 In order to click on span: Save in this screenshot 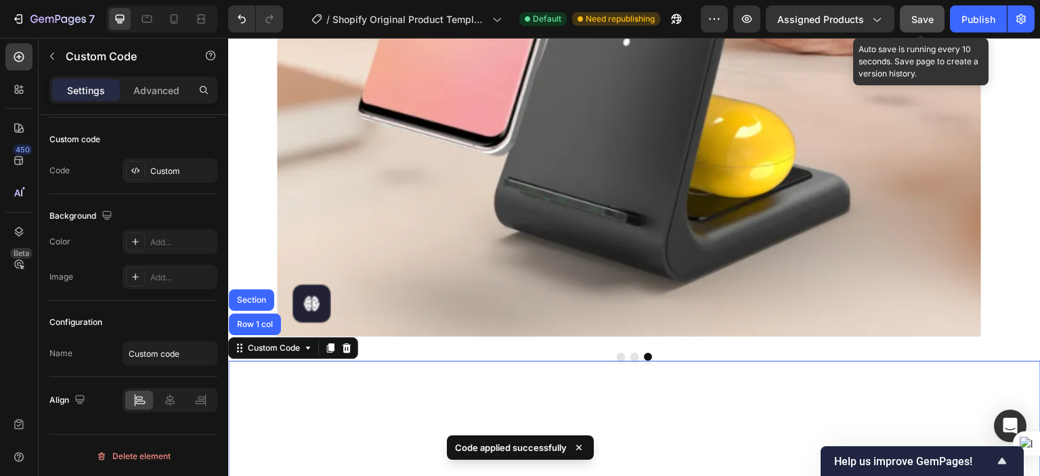, I will do `click(922, 19)`.